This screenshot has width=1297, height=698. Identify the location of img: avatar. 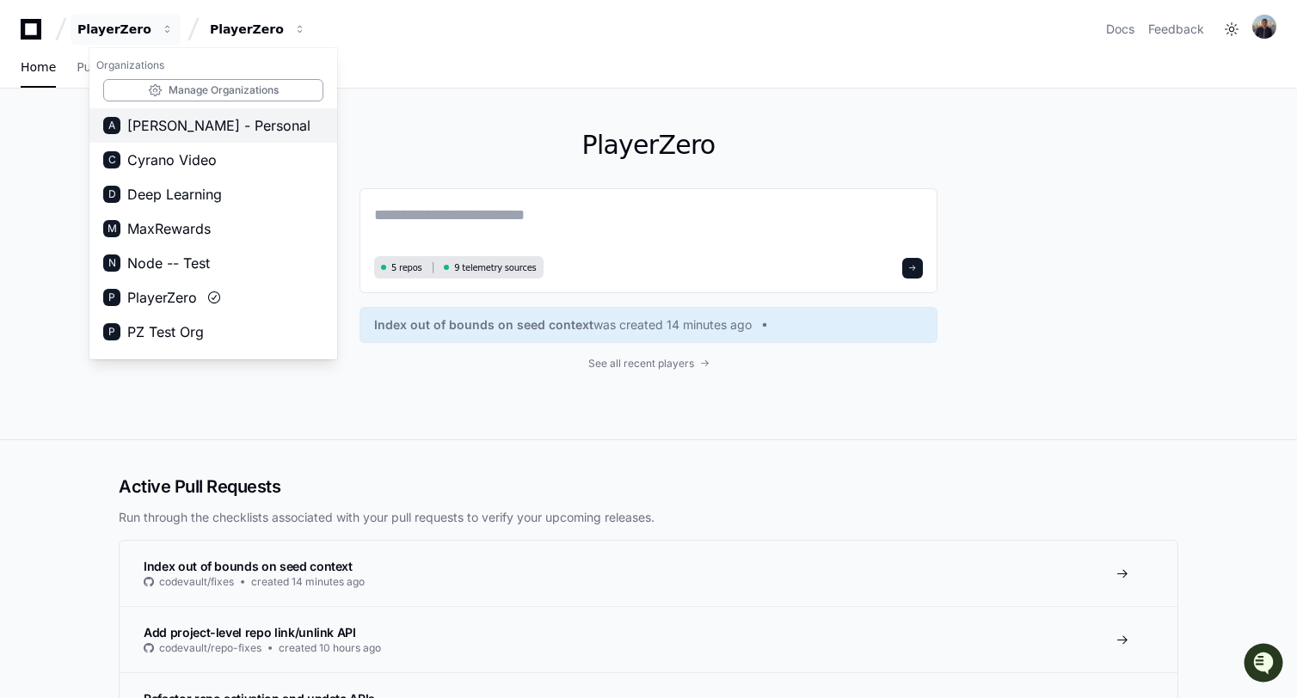
(1264, 27).